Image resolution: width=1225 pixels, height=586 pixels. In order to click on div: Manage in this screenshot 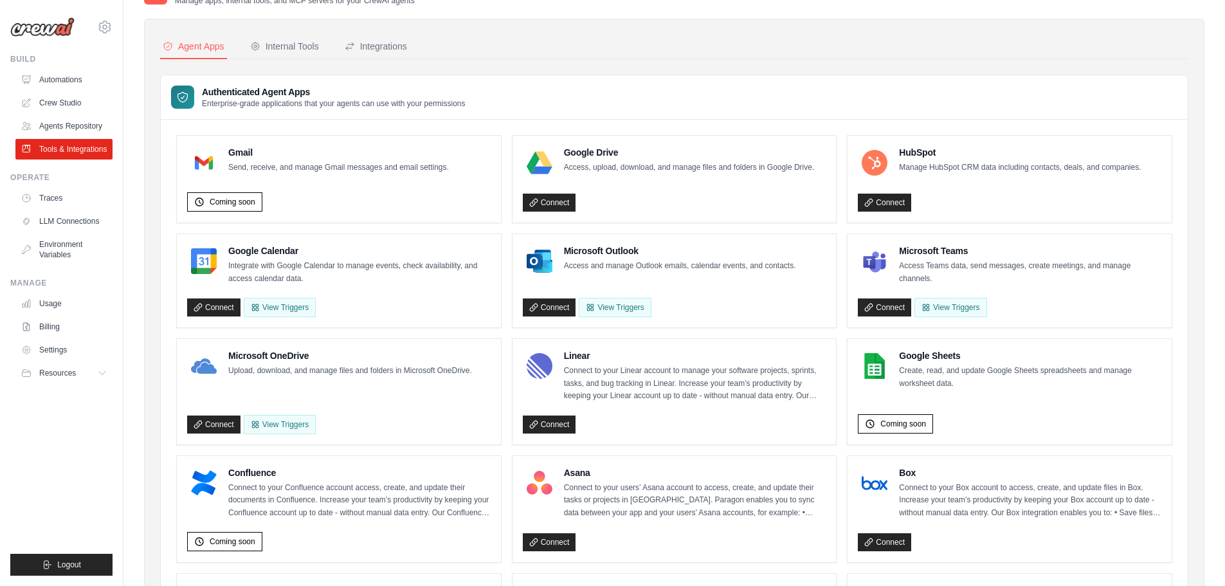, I will do `click(61, 283)`.